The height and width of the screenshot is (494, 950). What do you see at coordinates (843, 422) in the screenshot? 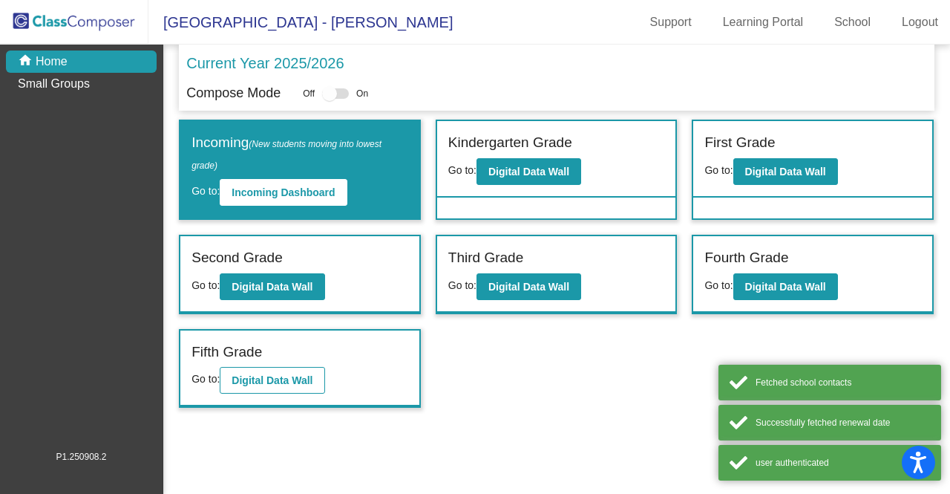
I see `div: Successfully fetched renewal date` at bounding box center [843, 422].